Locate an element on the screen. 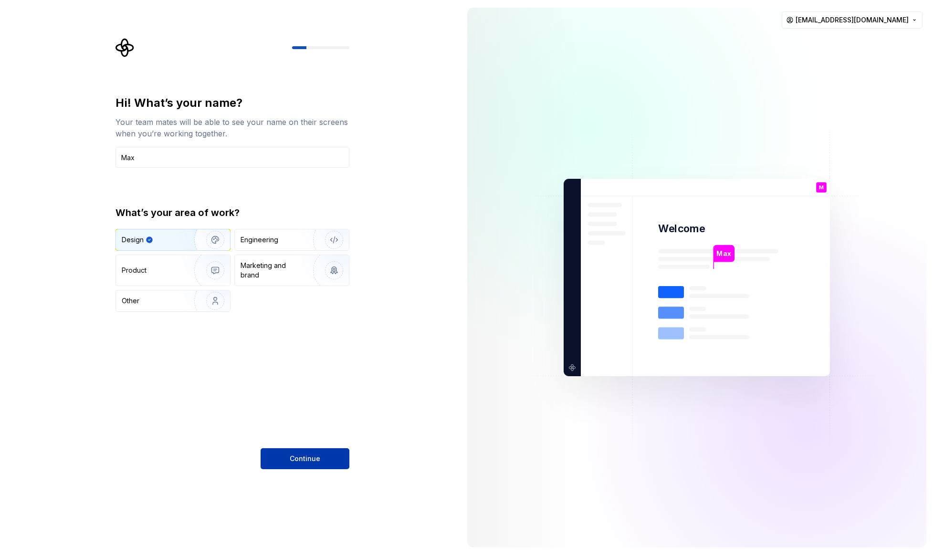 The width and height of the screenshot is (934, 555). div: Other is located at coordinates (130, 301).